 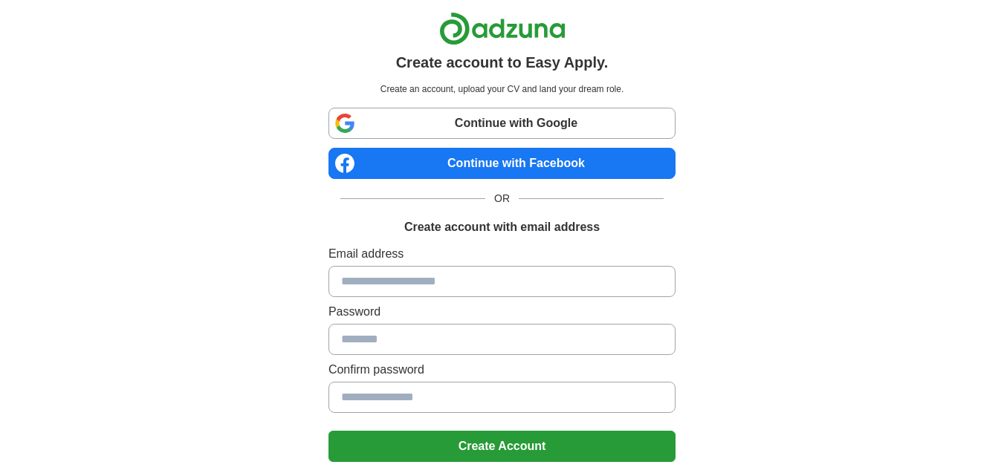 I want to click on a: Continue with Google, so click(x=502, y=123).